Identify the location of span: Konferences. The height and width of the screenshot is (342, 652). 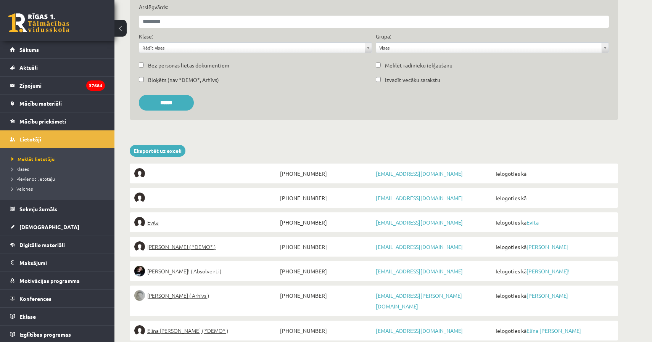
(36, 299).